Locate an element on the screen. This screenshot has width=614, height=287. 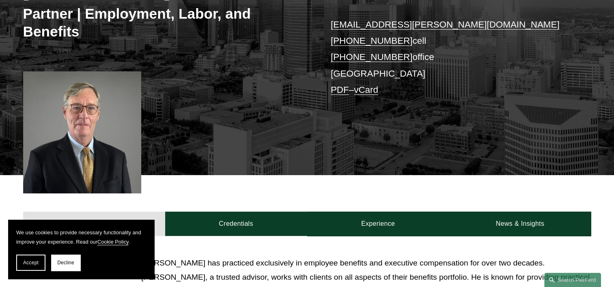
a: Search this site is located at coordinates (573, 280).